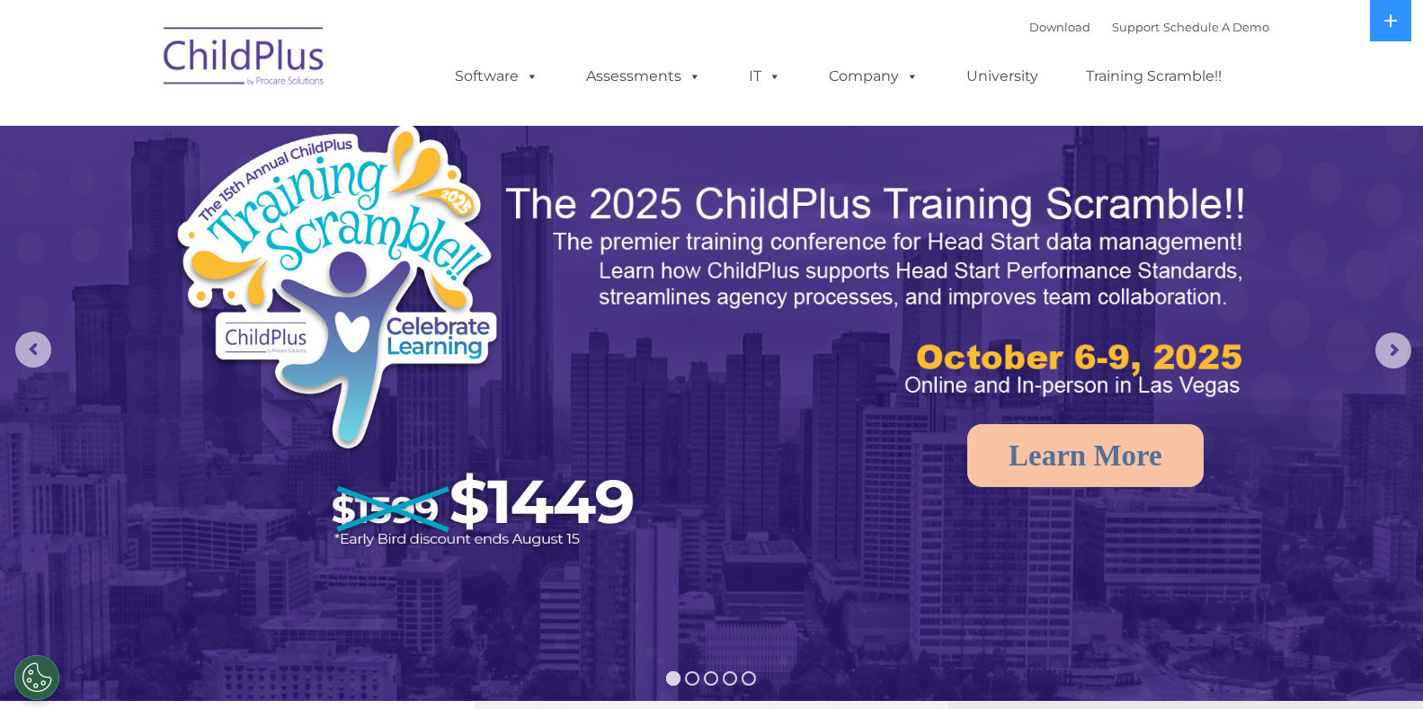  Describe the element at coordinates (1060, 27) in the screenshot. I see `a: Download` at that location.